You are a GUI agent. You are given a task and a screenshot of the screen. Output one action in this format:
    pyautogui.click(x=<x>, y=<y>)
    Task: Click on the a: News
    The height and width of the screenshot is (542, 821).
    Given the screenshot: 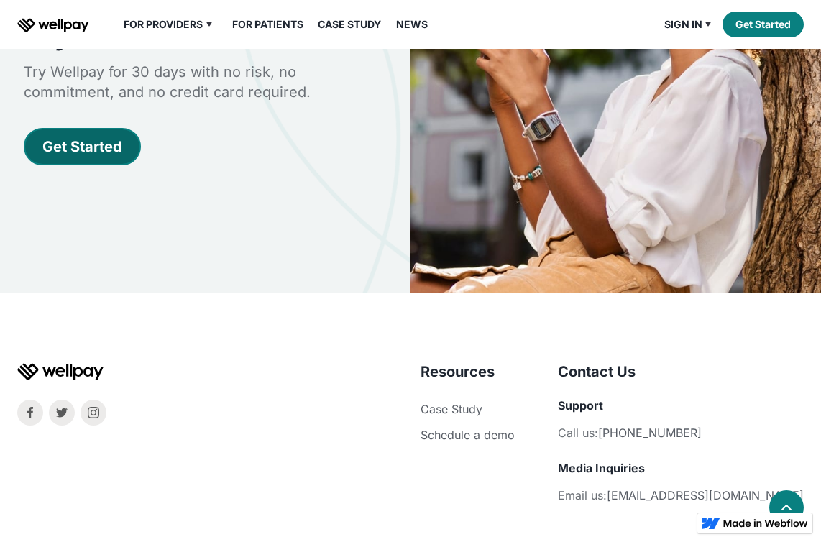 What is the action you would take?
    pyautogui.click(x=412, y=24)
    